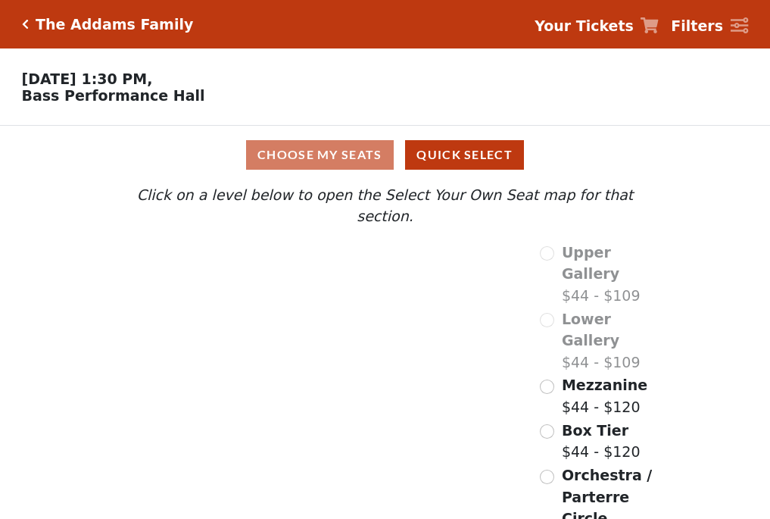 The width and height of the screenshot is (770, 519). I want to click on a: Click here to go back to filters, so click(25, 24).